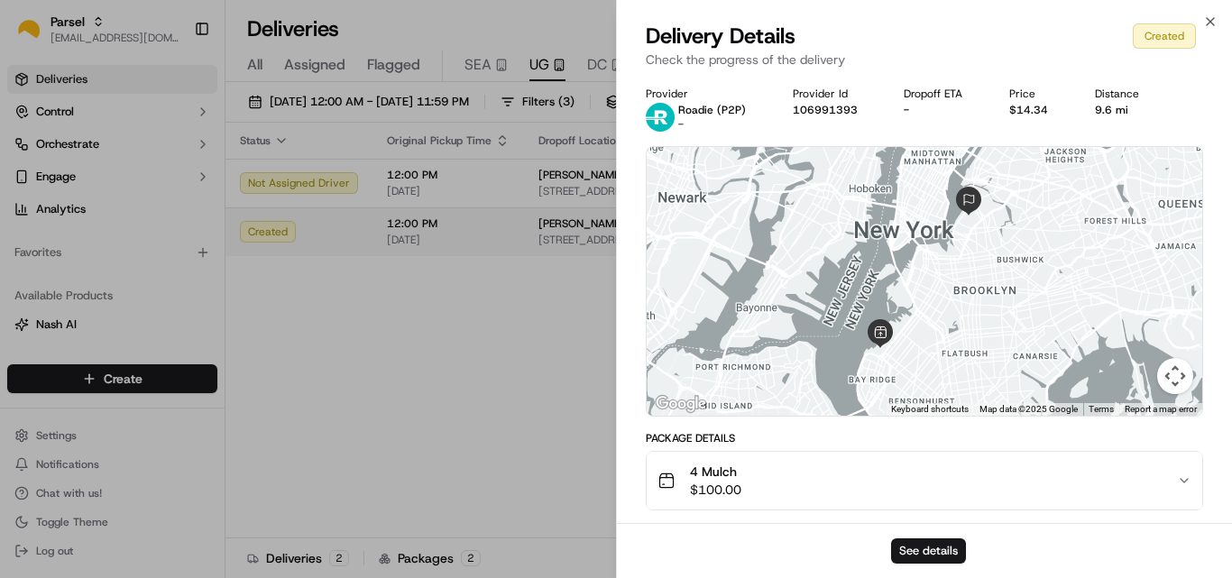  Describe the element at coordinates (715, 490) in the screenshot. I see `span: $100.00` at that location.